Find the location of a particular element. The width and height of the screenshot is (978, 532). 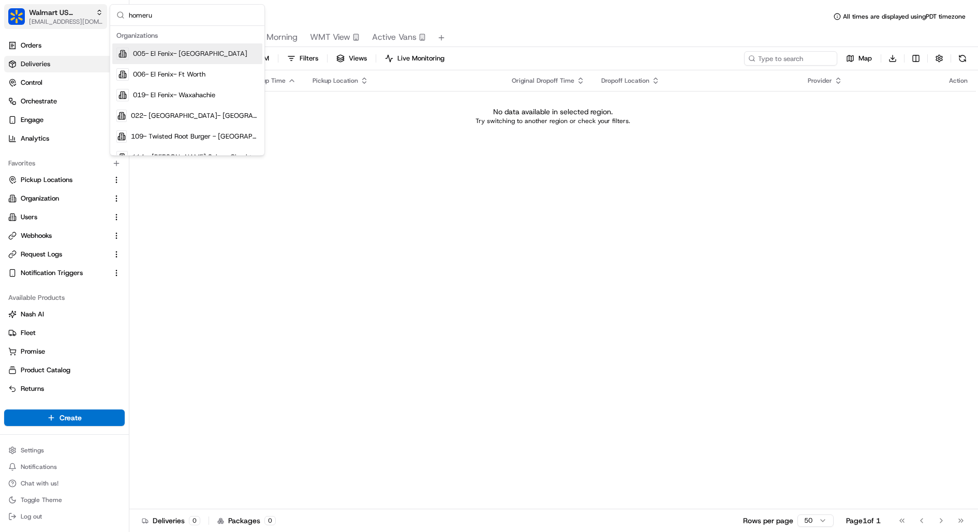

a: Users is located at coordinates (58, 217).